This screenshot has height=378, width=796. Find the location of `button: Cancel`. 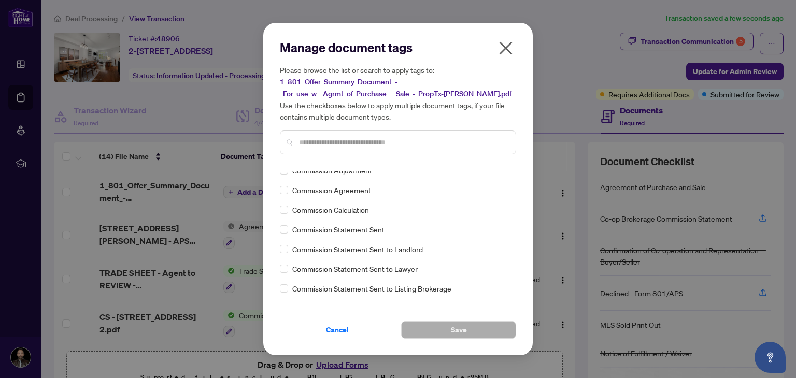

button: Cancel is located at coordinates (337, 330).